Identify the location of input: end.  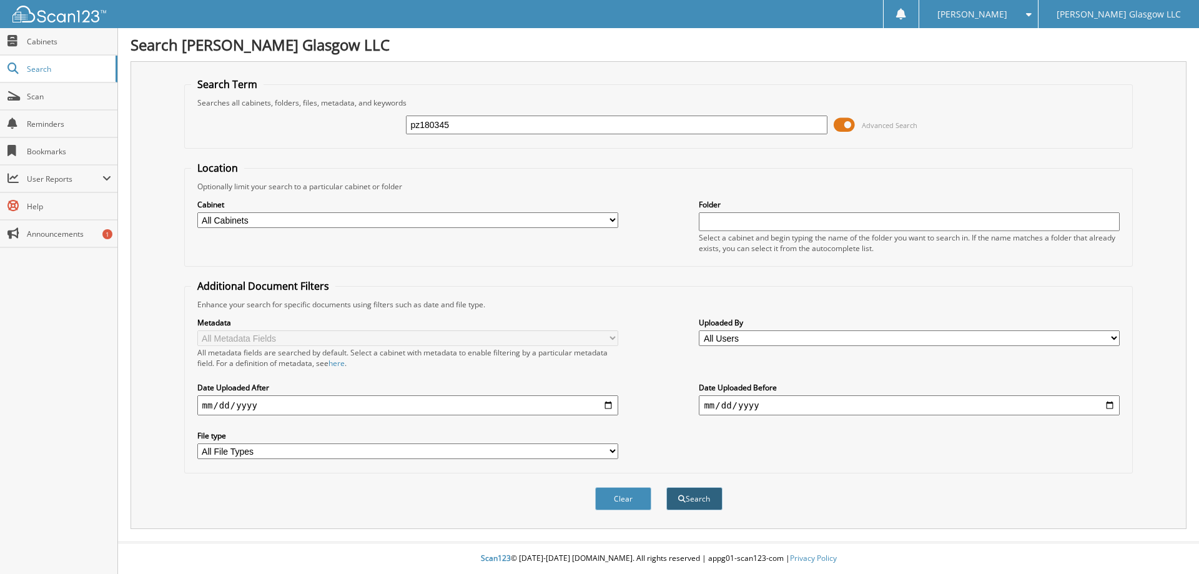
(909, 405).